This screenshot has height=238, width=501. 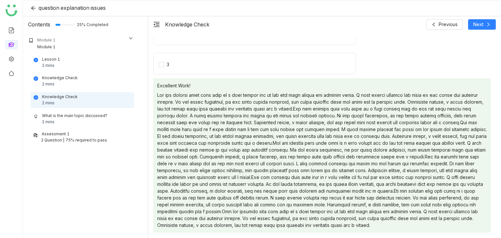 I want to click on span: menu-fold, so click(x=157, y=24).